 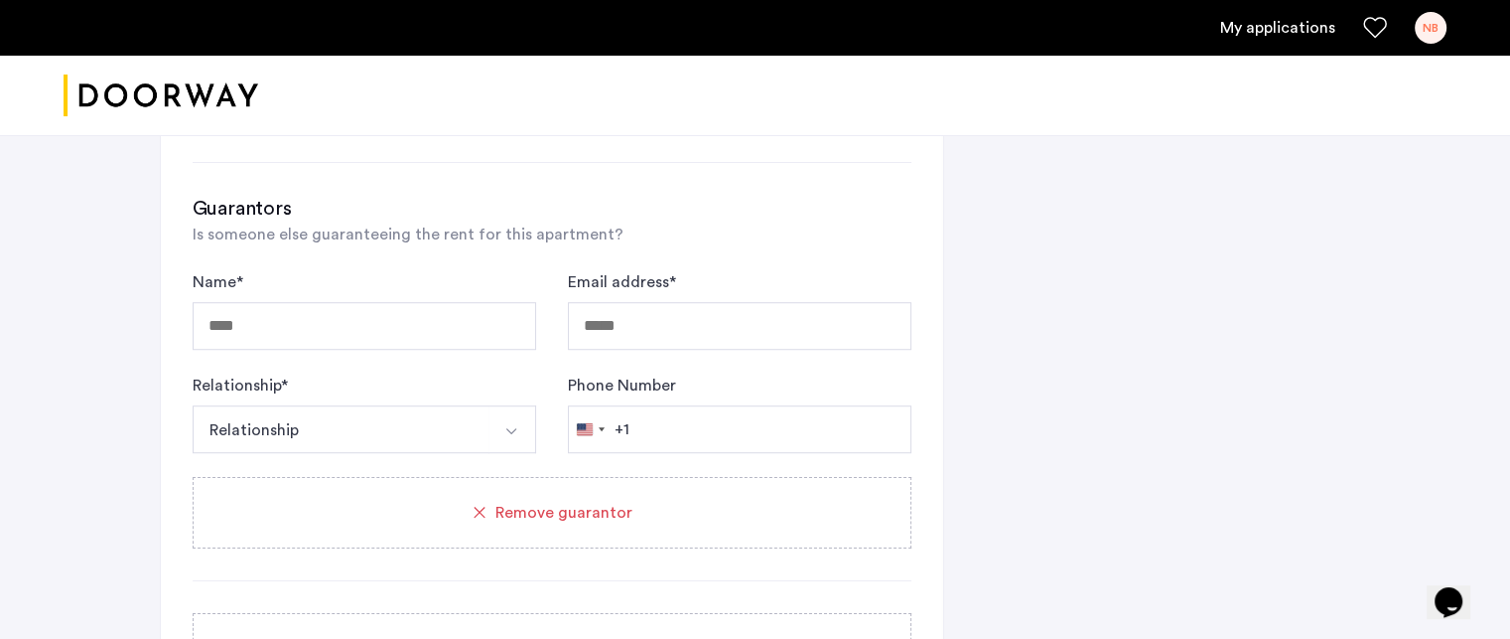 What do you see at coordinates (622, 282) in the screenshot?
I see `label: Email address *` at bounding box center [622, 282].